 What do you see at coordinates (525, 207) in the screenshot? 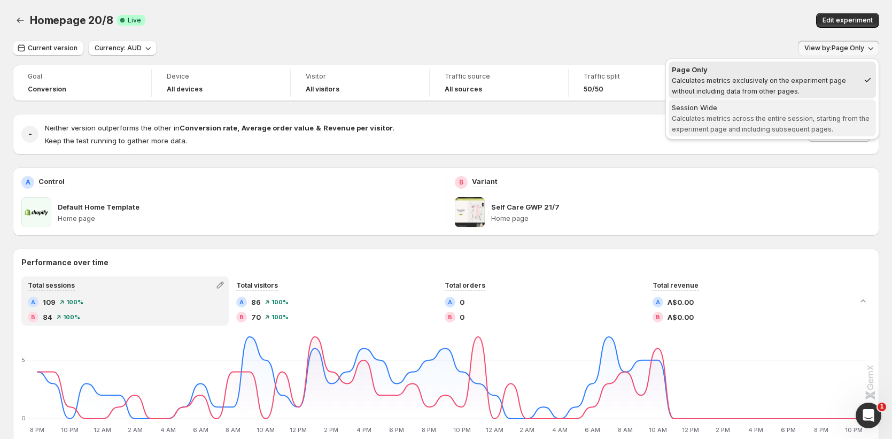
I see `p: Self Care GWP 21/7` at bounding box center [525, 207].